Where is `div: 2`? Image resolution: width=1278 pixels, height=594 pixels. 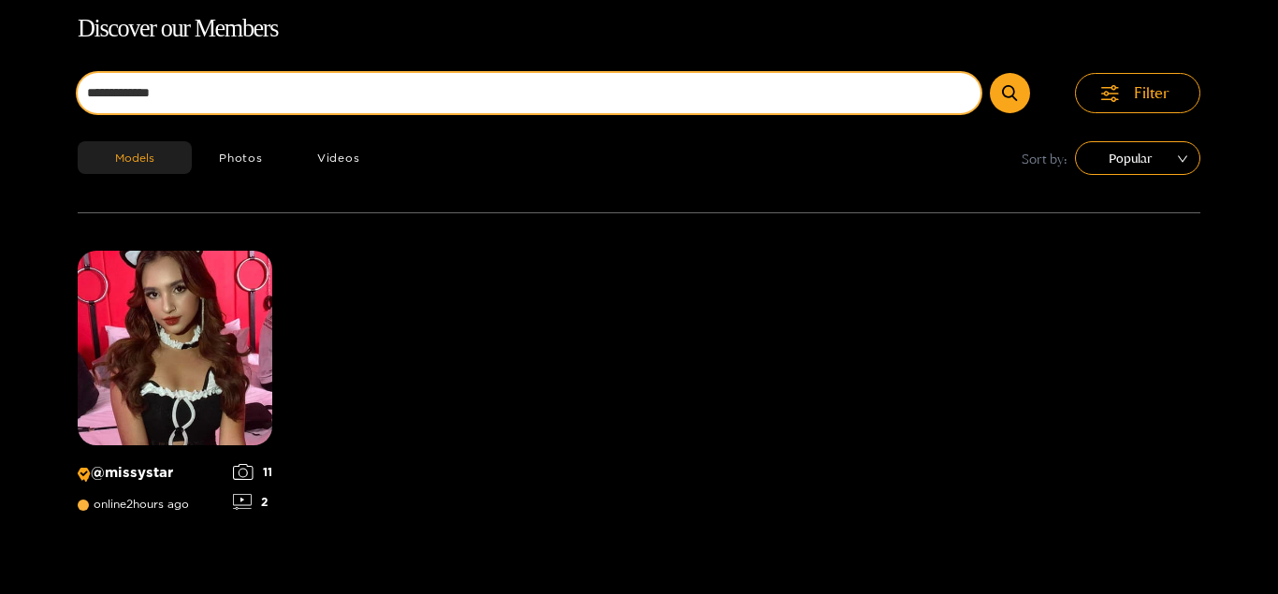
div: 2 is located at coordinates (253, 501).